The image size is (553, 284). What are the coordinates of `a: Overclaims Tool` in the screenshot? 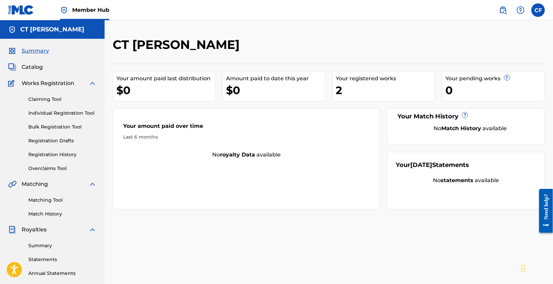 It's located at (62, 168).